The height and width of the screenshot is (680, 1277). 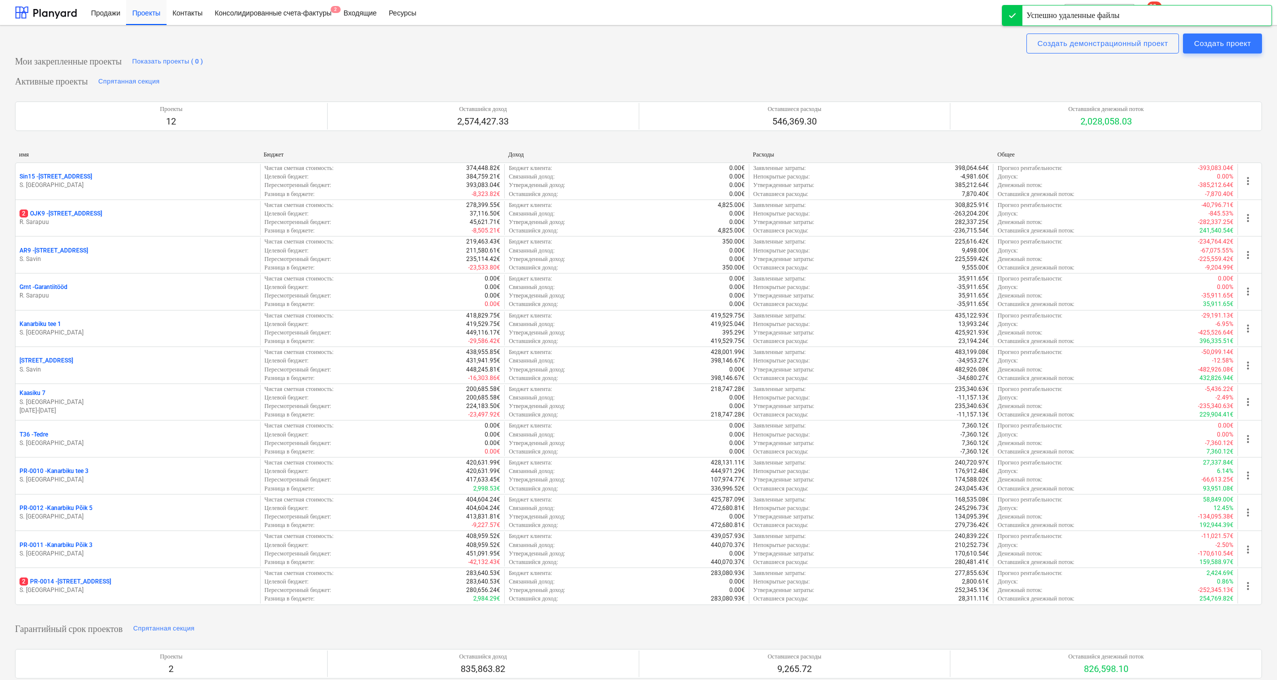 What do you see at coordinates (728, 324) in the screenshot?
I see `p: 419,925.04€` at bounding box center [728, 324].